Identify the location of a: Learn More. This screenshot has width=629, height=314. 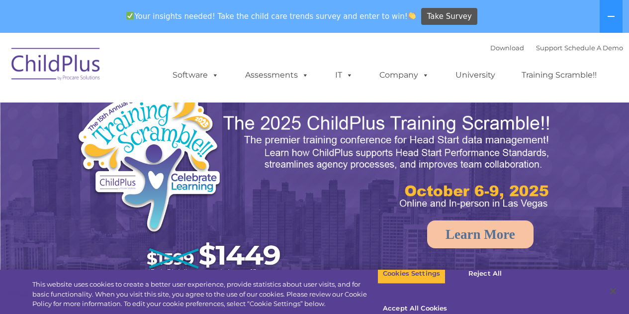
(480, 234).